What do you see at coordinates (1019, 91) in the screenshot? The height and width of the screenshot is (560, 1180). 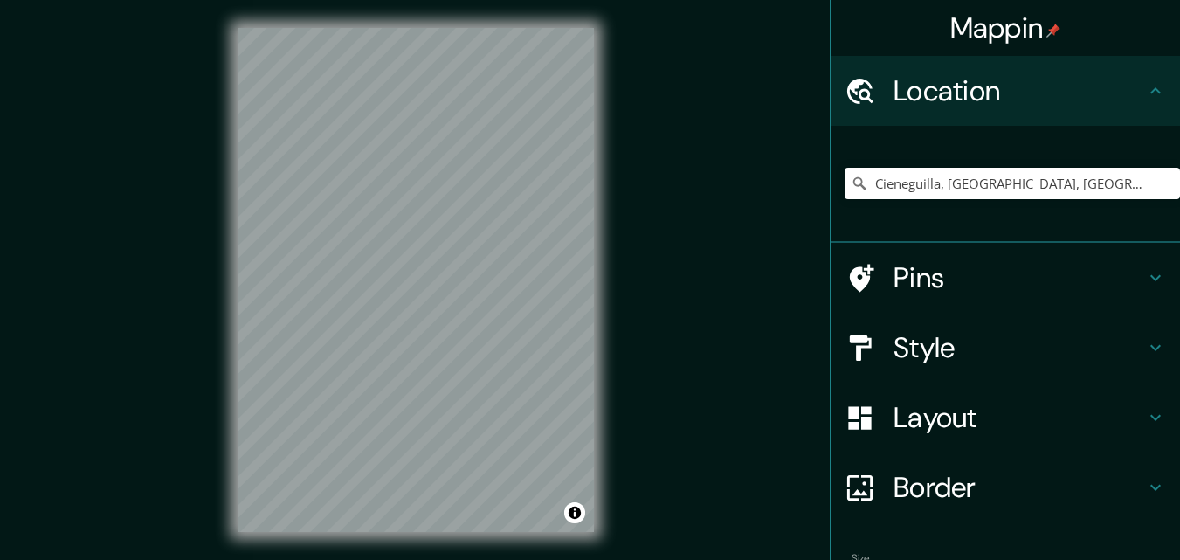 I see `h4: Location` at bounding box center [1019, 91].